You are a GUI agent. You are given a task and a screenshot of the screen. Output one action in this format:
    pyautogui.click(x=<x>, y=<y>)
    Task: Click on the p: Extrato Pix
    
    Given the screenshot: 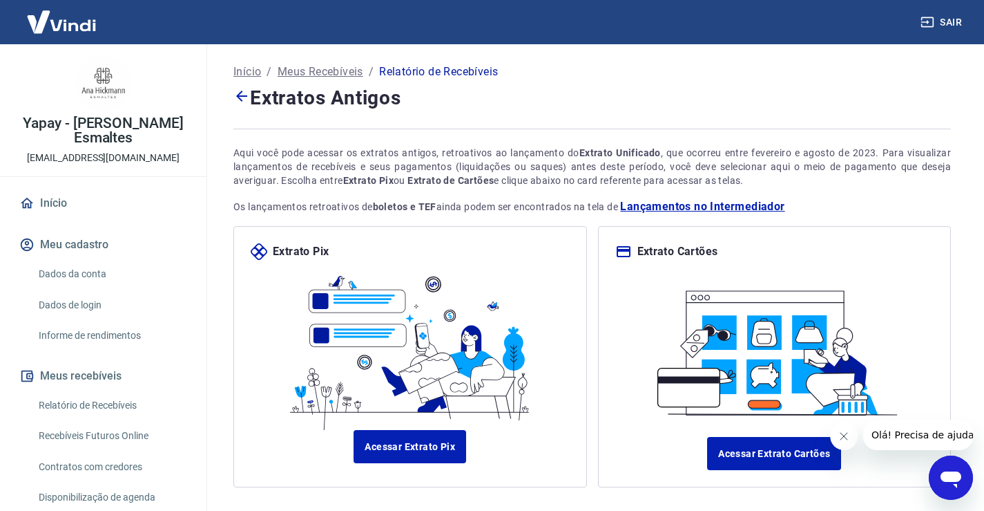 What is the action you would take?
    pyautogui.click(x=300, y=251)
    